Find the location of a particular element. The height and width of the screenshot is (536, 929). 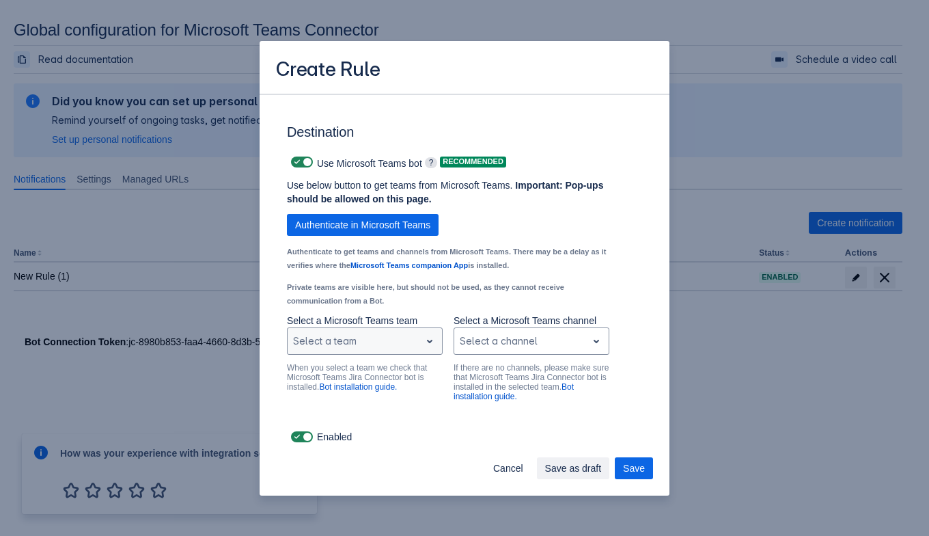

span: Recommended is located at coordinates (473, 161).